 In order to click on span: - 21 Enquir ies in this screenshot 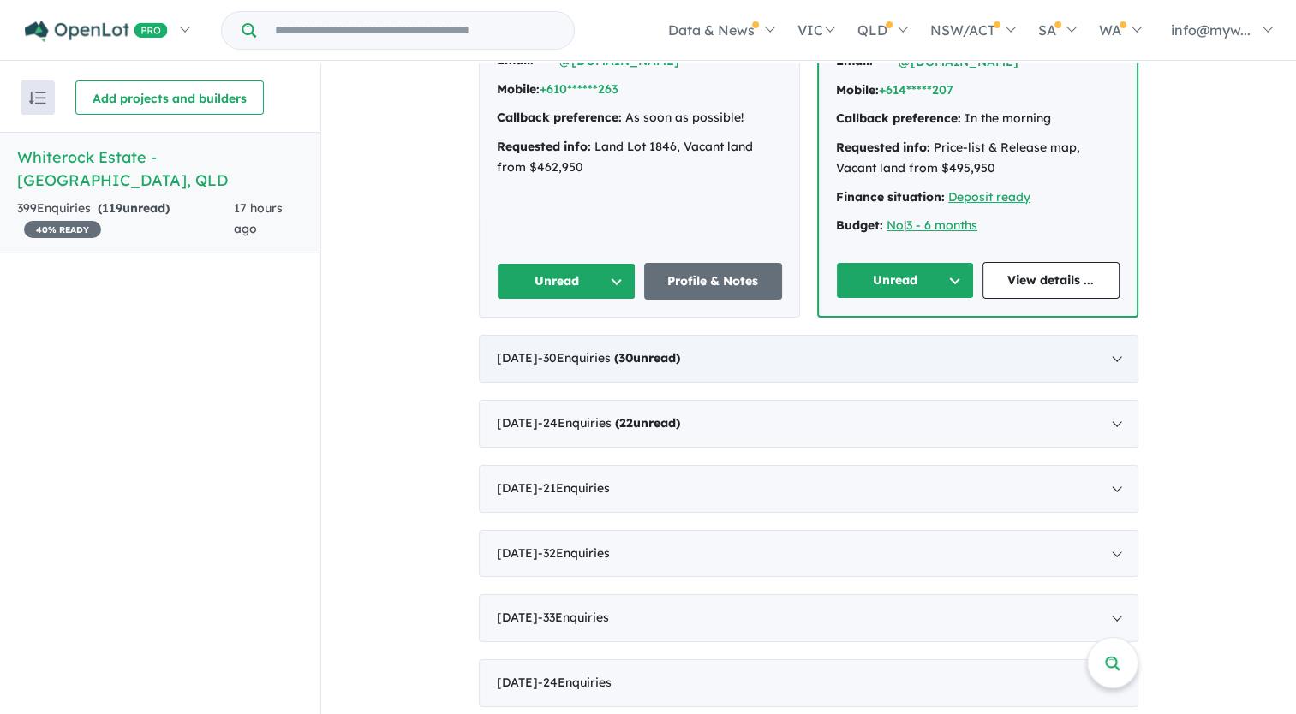, I will do `click(574, 488)`.